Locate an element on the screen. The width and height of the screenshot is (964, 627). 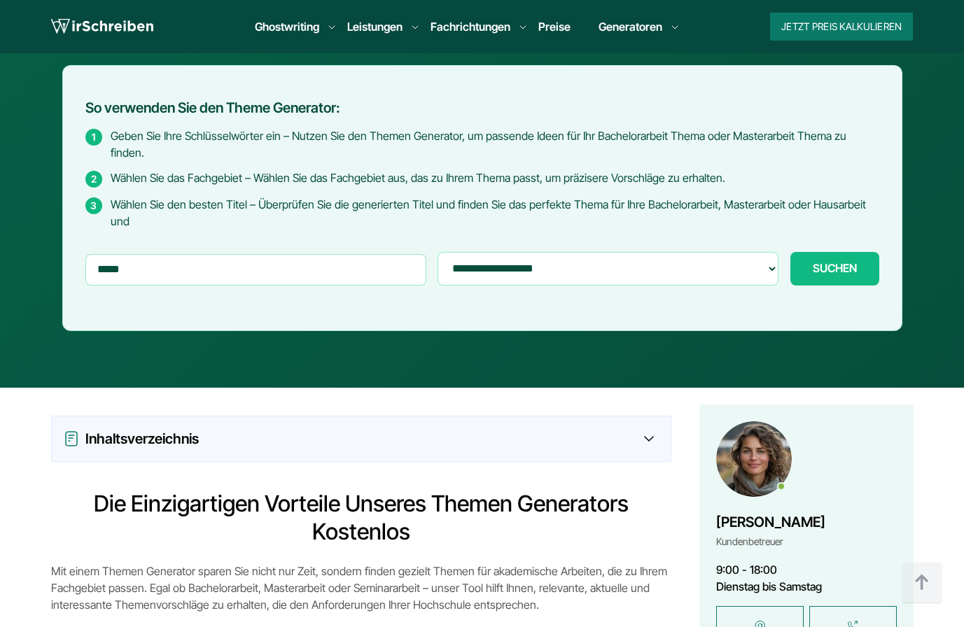
a: Generatoren is located at coordinates (630, 27).